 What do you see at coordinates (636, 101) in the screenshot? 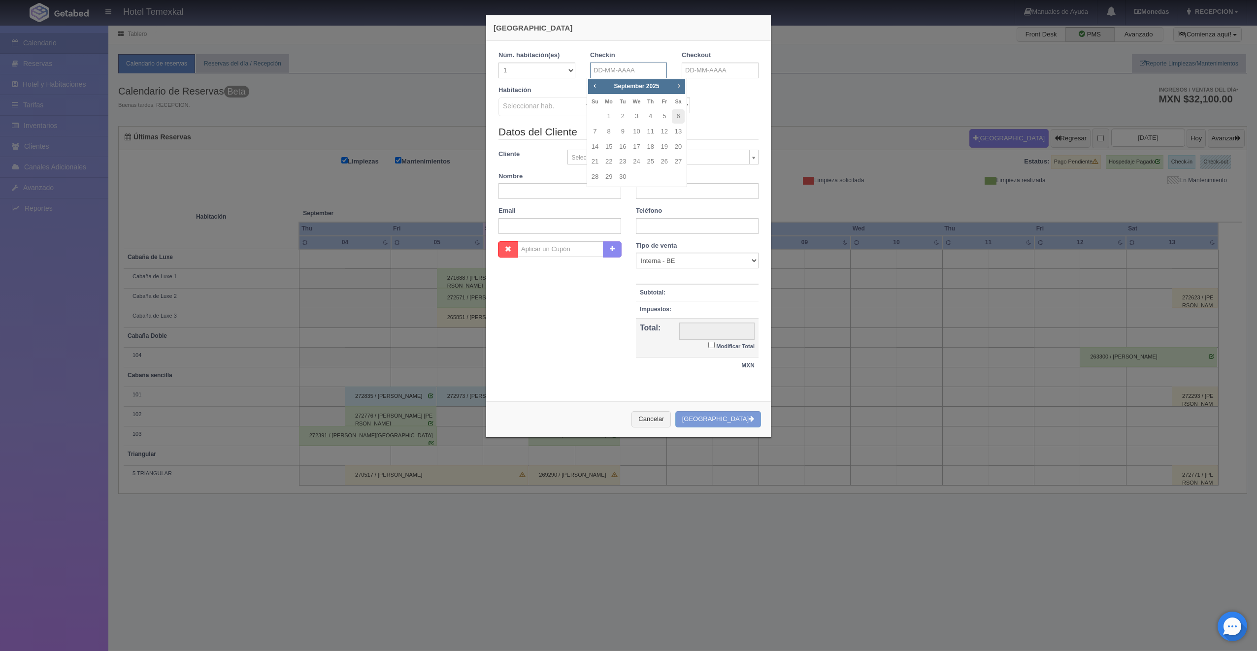
I see `span: Wednesday` at bounding box center [636, 101].